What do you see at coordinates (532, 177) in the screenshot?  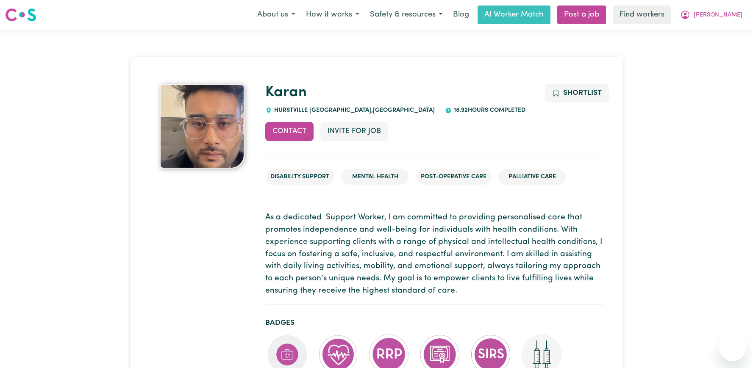 I see `li: Palliative care` at bounding box center [532, 177].